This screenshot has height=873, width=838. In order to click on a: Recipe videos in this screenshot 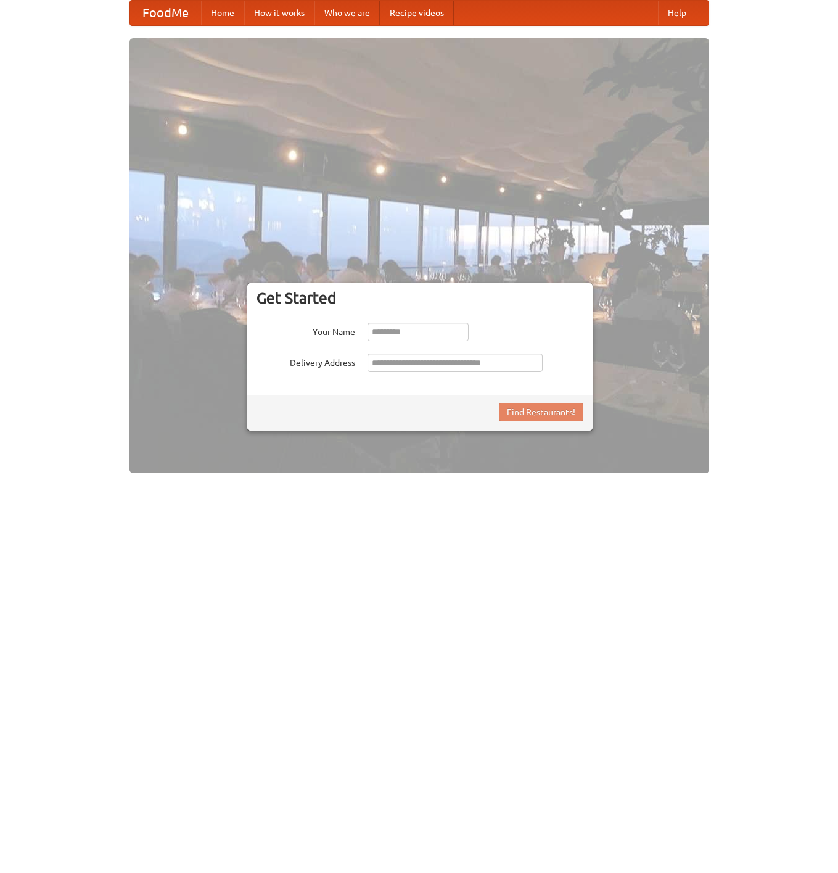, I will do `click(417, 13)`.